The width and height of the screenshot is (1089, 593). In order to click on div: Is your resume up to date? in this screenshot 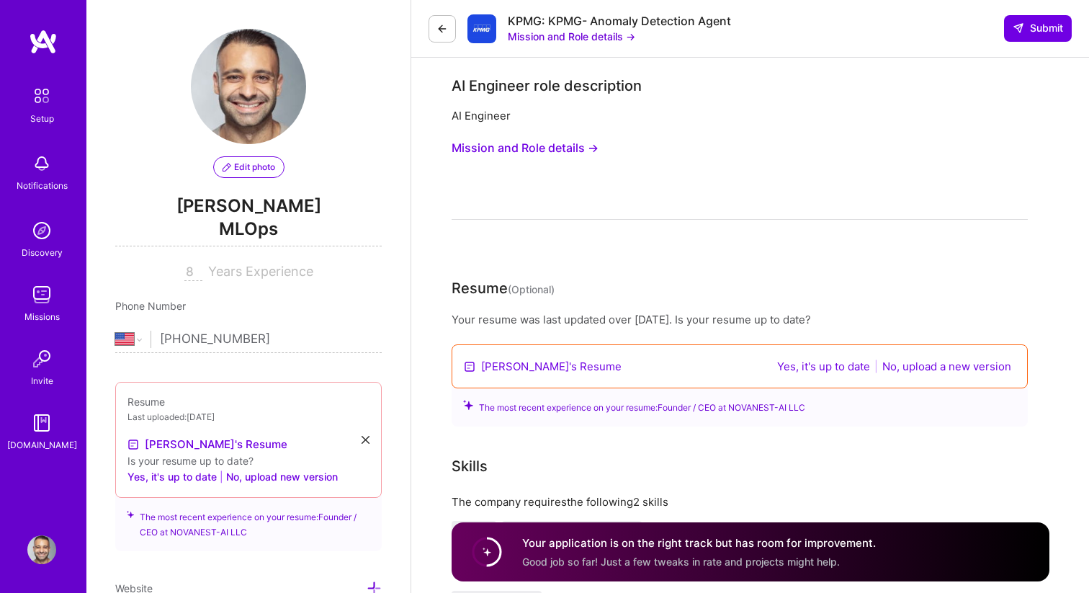, I will do `click(248, 460)`.